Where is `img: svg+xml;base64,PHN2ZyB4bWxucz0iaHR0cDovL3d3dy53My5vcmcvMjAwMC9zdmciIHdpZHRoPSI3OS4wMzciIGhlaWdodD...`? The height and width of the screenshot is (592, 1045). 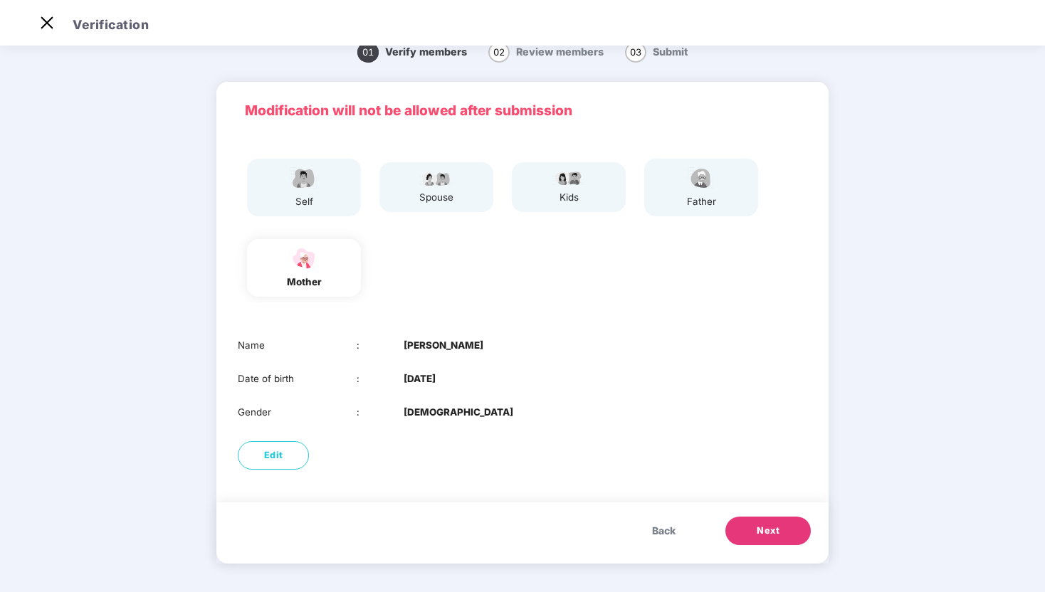 img: svg+xml;base64,PHN2ZyB4bWxucz0iaHR0cDovL3d3dy53My5vcmcvMjAwMC9zdmciIHdpZHRoPSI3OS4wMzciIGhlaWdodD... is located at coordinates (569, 178).